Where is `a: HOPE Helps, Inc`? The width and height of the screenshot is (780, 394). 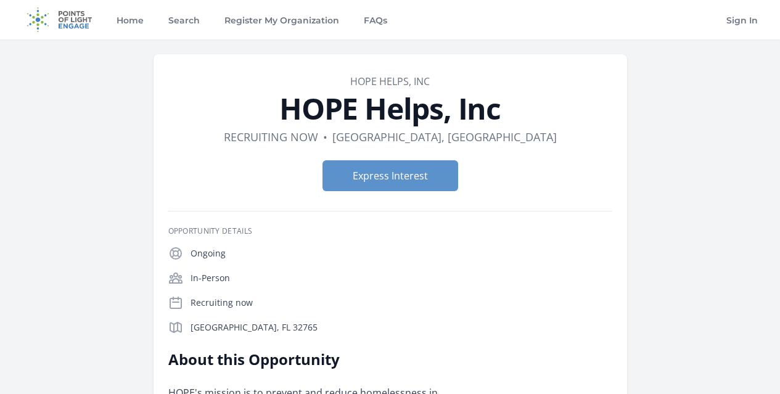
a: HOPE Helps, Inc is located at coordinates (390, 81).